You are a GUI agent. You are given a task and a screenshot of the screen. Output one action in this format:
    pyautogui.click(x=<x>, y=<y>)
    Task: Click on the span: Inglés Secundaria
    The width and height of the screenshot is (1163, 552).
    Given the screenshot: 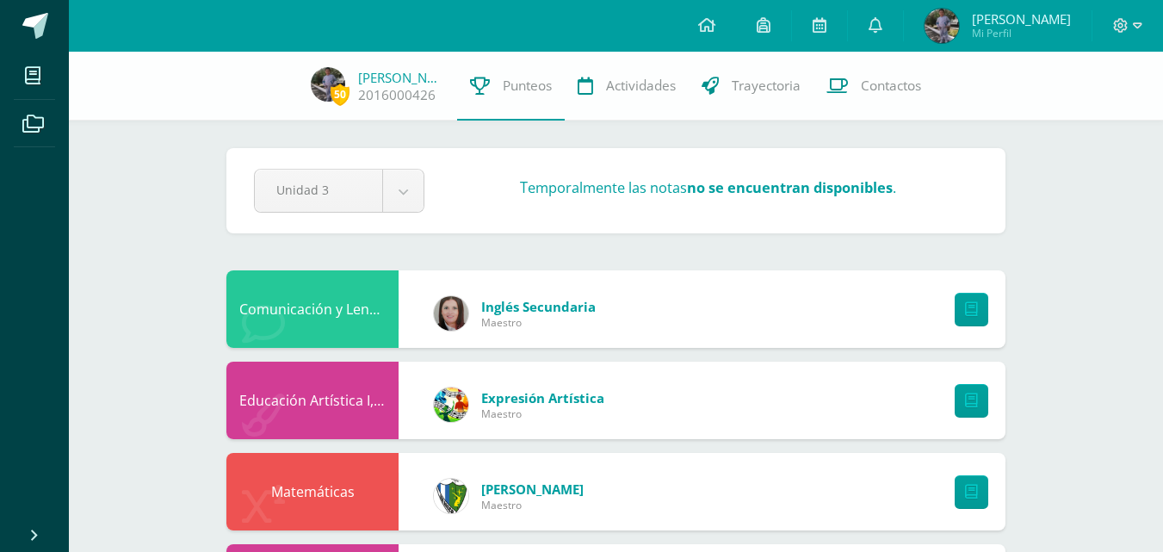 What is the action you would take?
    pyautogui.click(x=538, y=306)
    